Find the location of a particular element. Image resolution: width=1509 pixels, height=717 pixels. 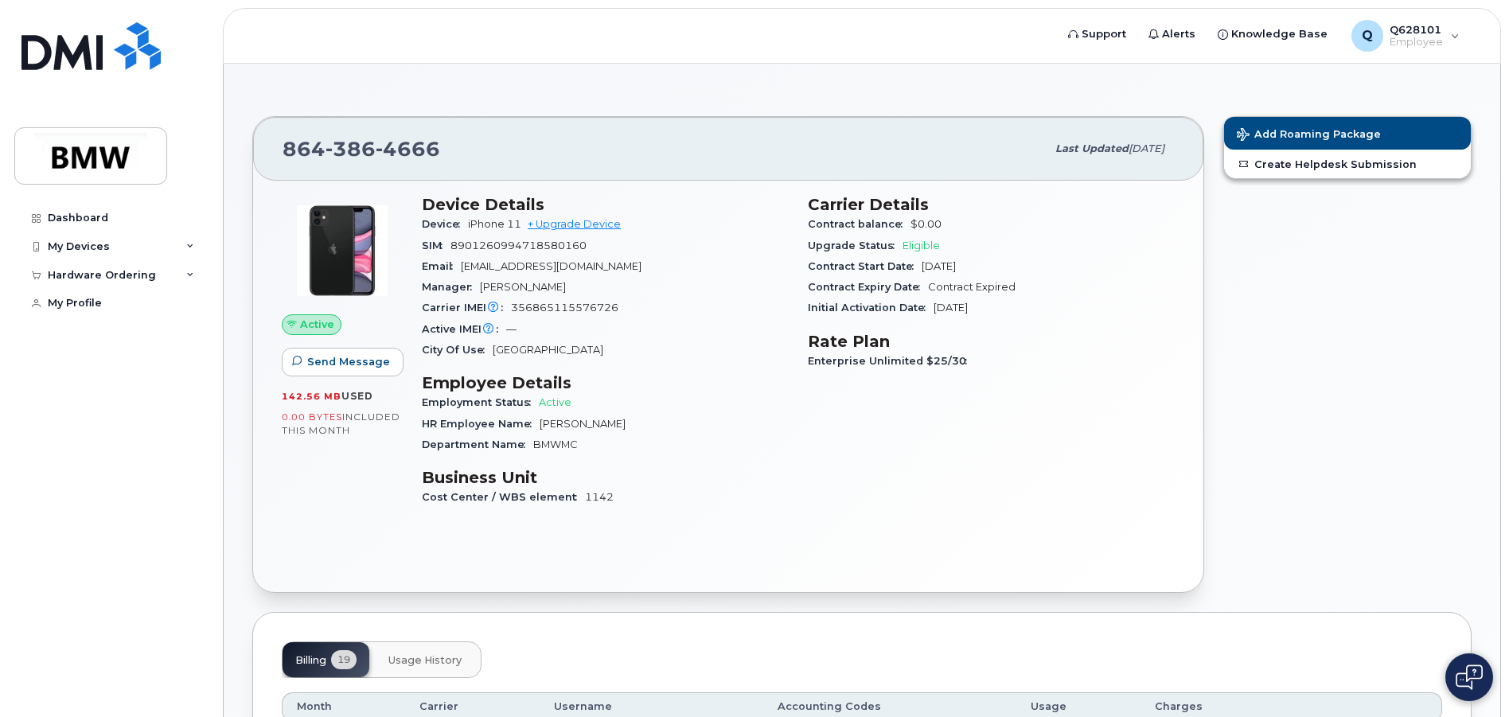

span: Email is located at coordinates (441, 266).